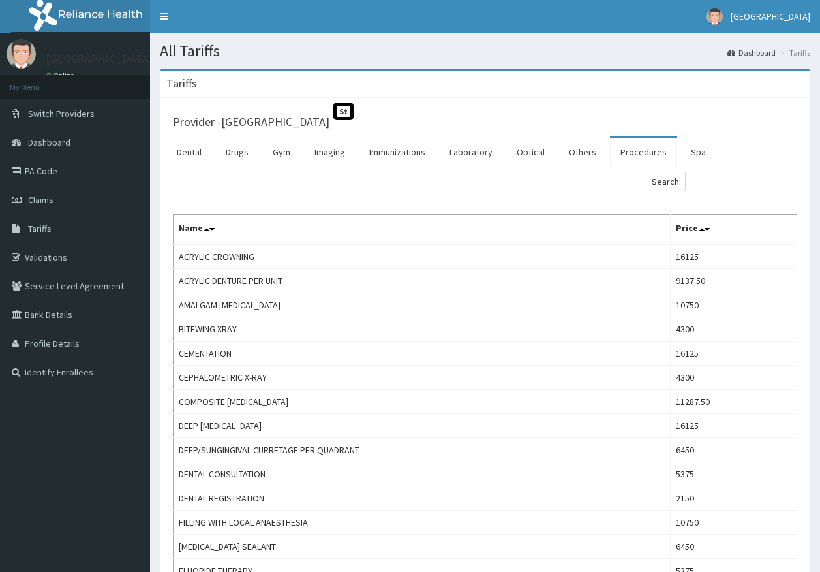 This screenshot has height=572, width=820. I want to click on td: DENTAL CONSULTATION, so click(422, 474).